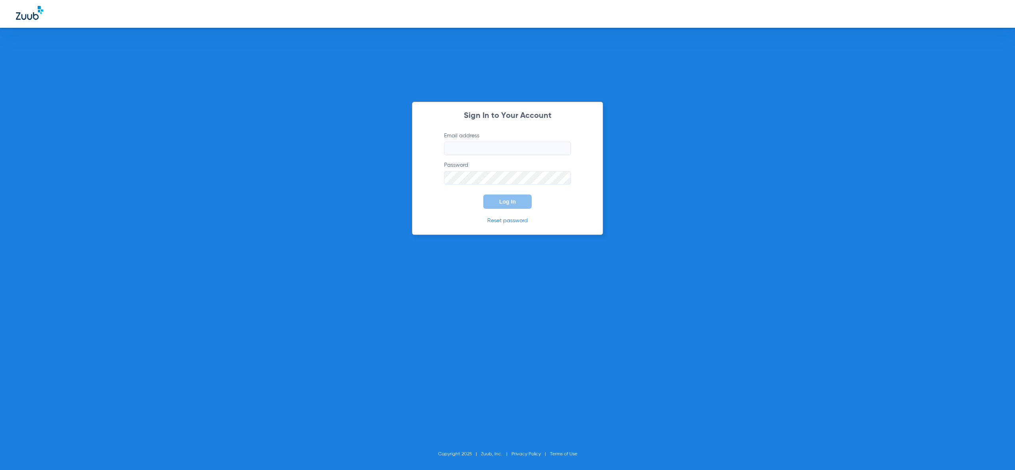 The height and width of the screenshot is (470, 1015). Describe the element at coordinates (564, 454) in the screenshot. I see `a: Terms of Use` at that location.